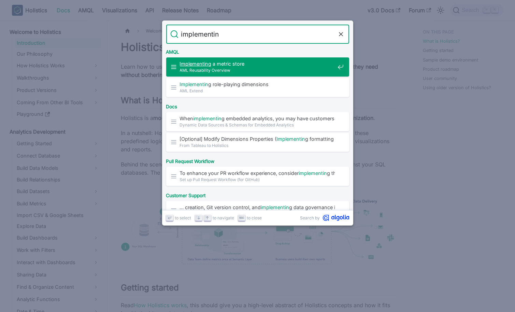 The image size is (515, 312). Describe the element at coordinates (257, 207) in the screenshot. I see `span: … creation, Git version control, and g data governance including access …` at that location.